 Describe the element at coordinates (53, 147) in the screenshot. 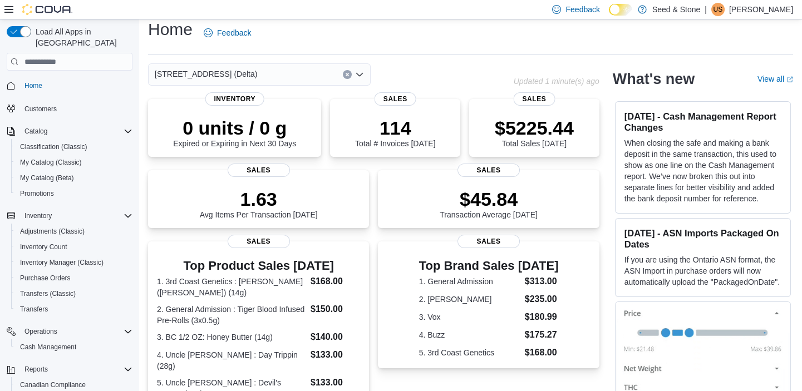

I see `a: Classification (Classic)` at that location.